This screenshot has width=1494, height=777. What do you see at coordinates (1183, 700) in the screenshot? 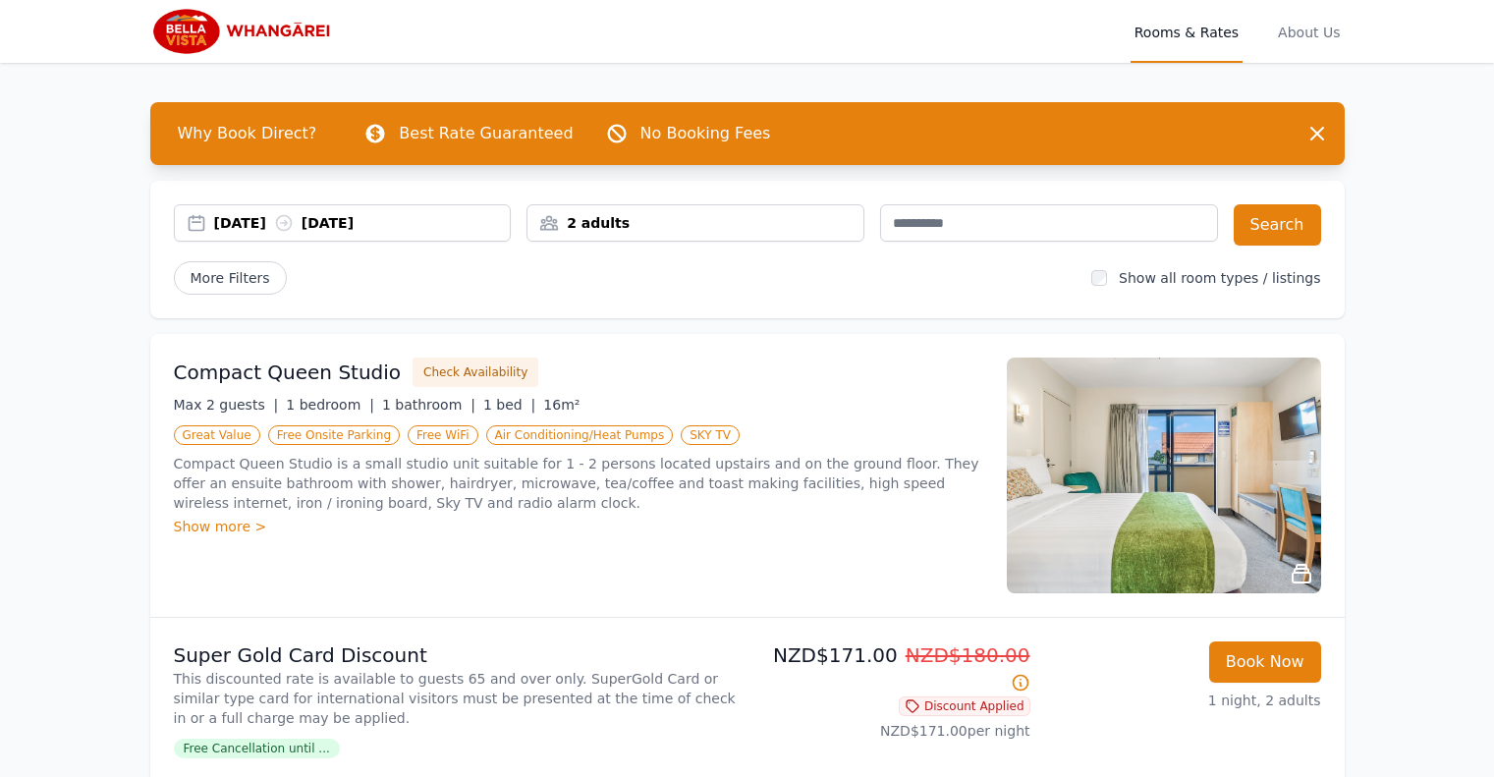
I see `p: 1 night, 2 adults` at bounding box center [1183, 700].